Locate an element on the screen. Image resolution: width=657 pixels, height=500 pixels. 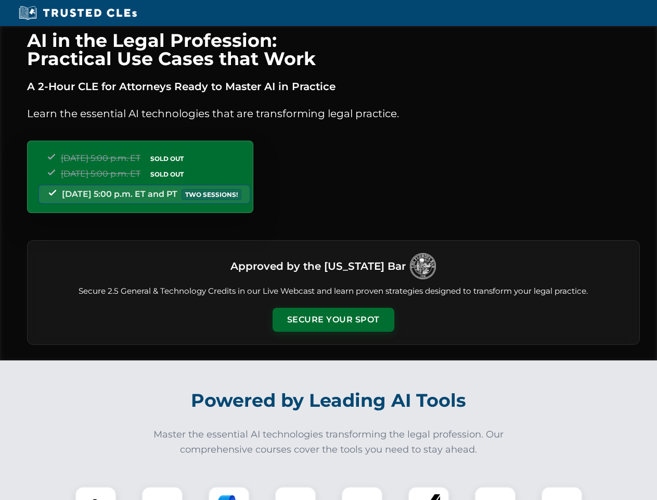
p: Learn the essential AI technologies that are transforming legal practice. is located at coordinates (334, 113).